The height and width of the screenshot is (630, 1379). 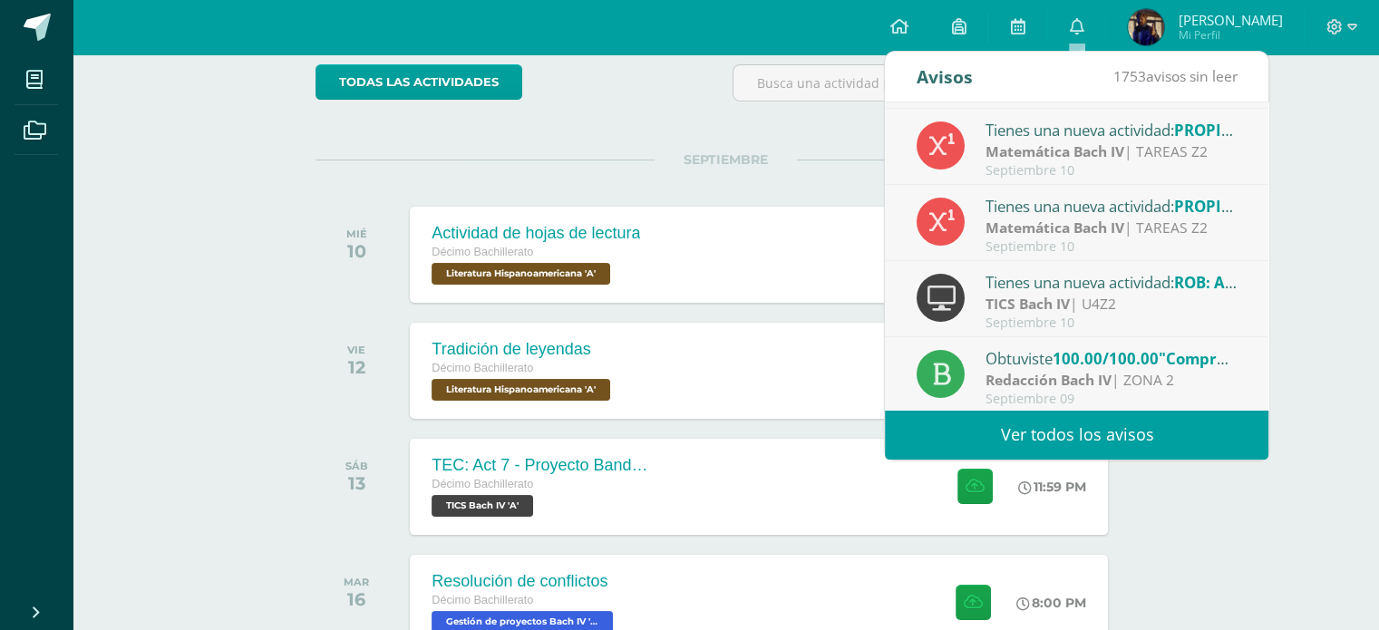 I want to click on span: SEPTIEMBRE, so click(x=725, y=160).